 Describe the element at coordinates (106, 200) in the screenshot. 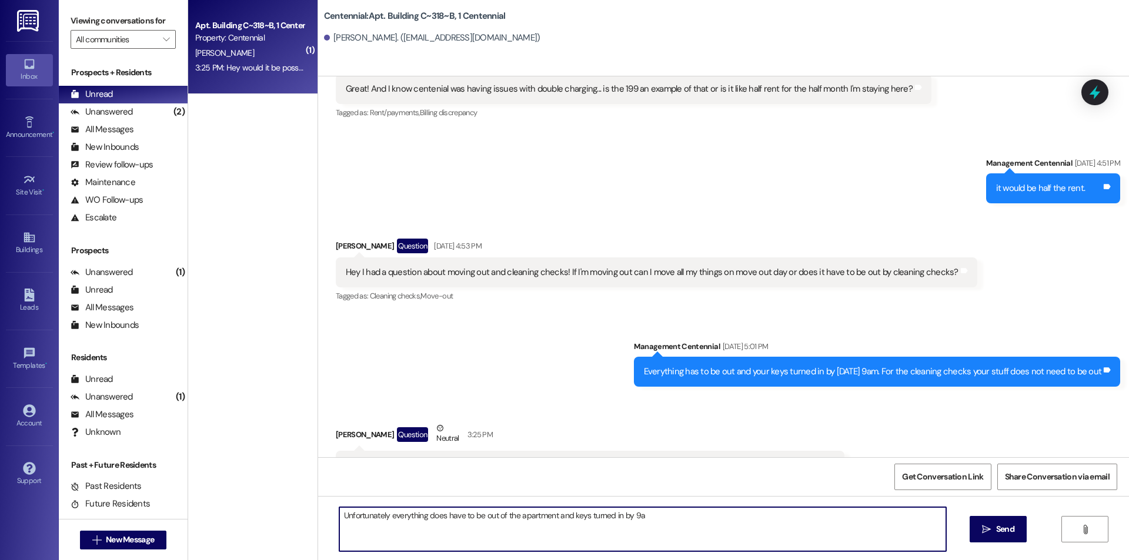

I see `div: WO Follow-ups` at that location.